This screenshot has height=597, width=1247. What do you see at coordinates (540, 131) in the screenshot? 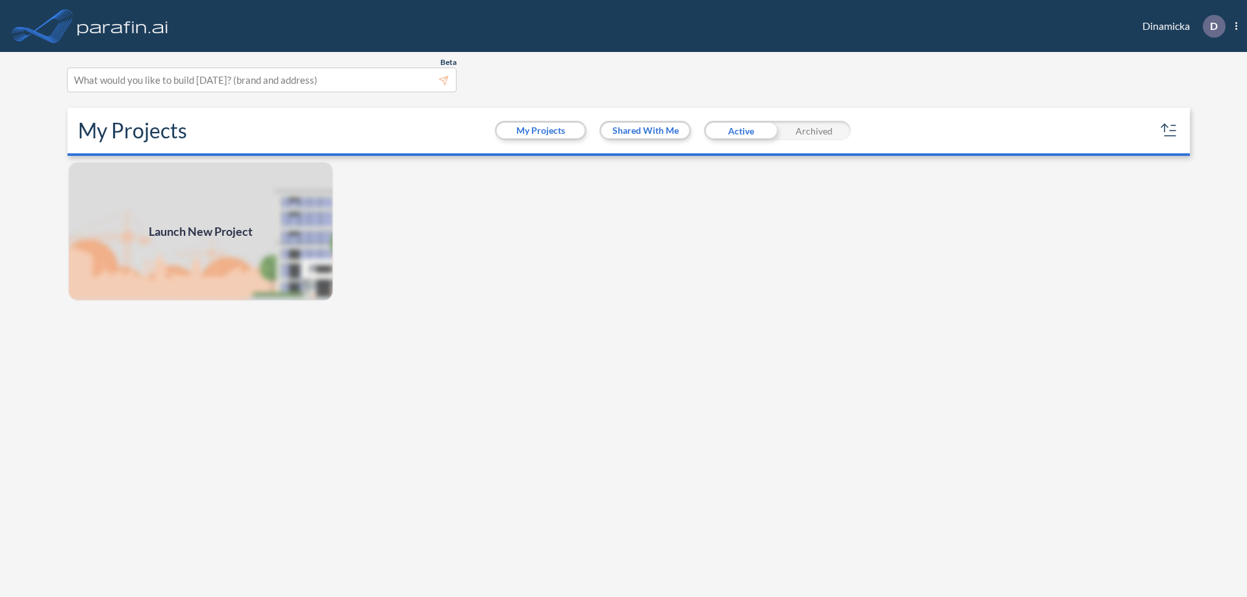
I see `button: My Projects` at bounding box center [540, 131].